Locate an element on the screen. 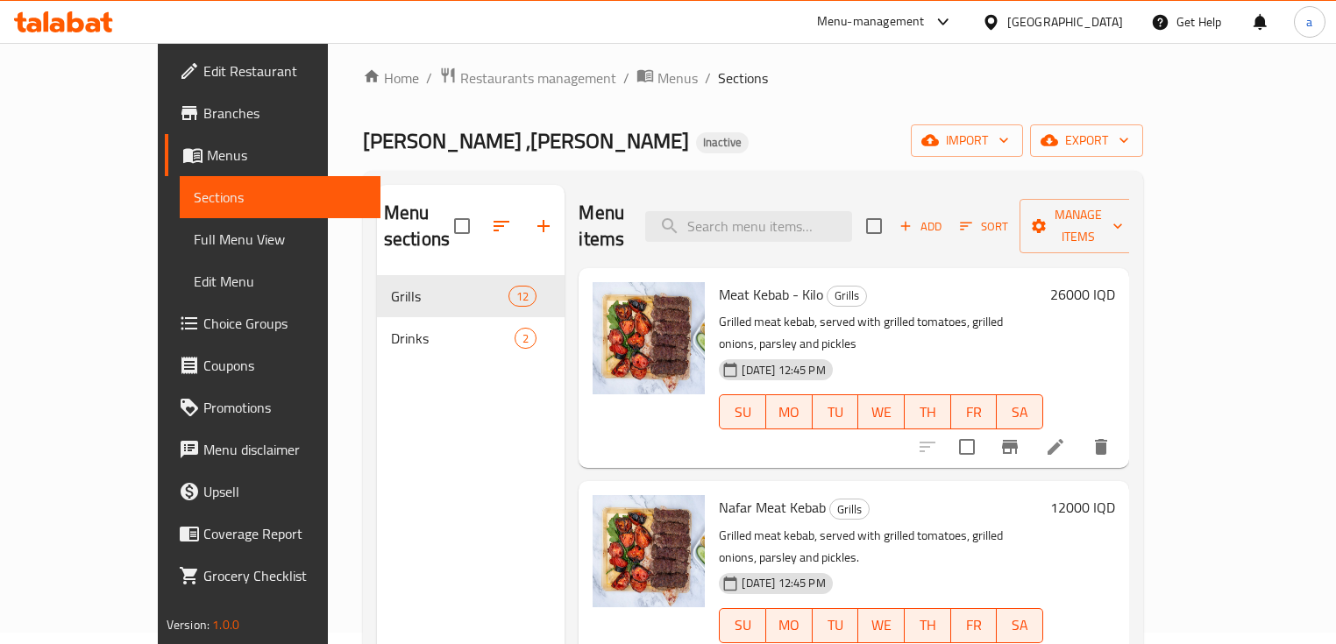 Image resolution: width=1336 pixels, height=644 pixels. span: Add item is located at coordinates (921, 226).